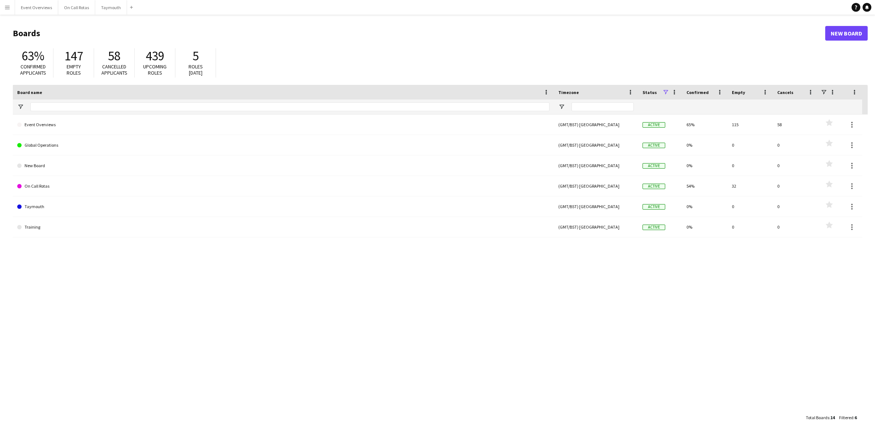 The height and width of the screenshot is (436, 875). What do you see at coordinates (785, 92) in the screenshot?
I see `span: Cancels` at bounding box center [785, 92].